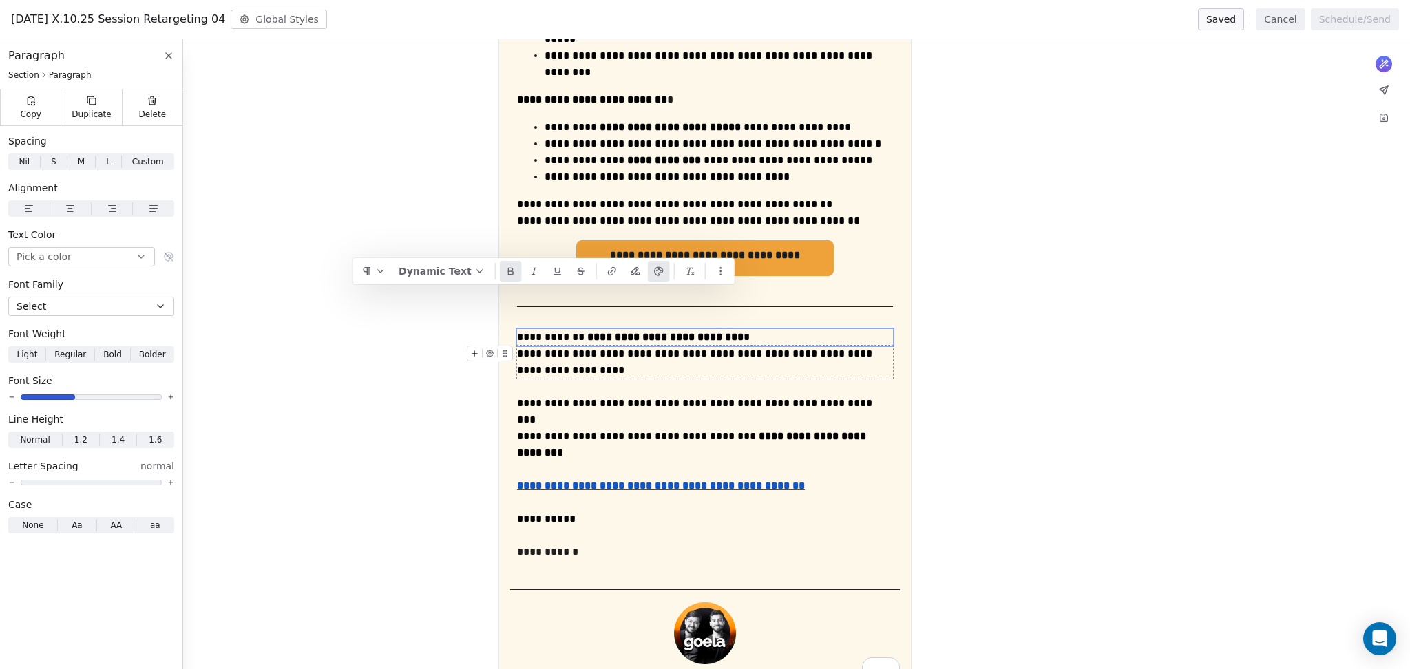 This screenshot has height=669, width=1410. What do you see at coordinates (148, 162) in the screenshot?
I see `span: Custom` at bounding box center [148, 162].